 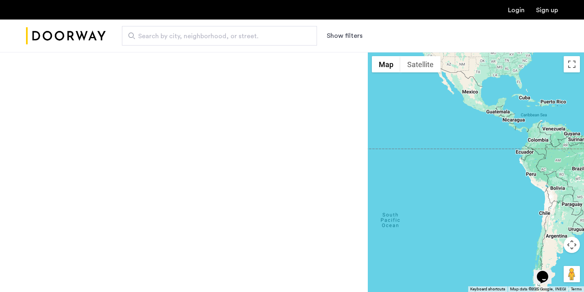 What do you see at coordinates (571, 244) in the screenshot?
I see `button: Map camera controls` at bounding box center [571, 244].